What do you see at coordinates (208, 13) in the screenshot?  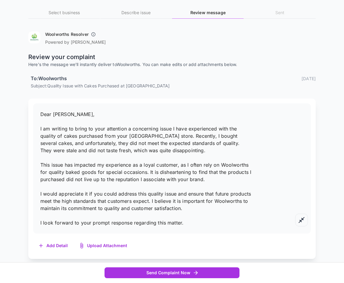 I see `h6: Review message` at bounding box center [208, 13].